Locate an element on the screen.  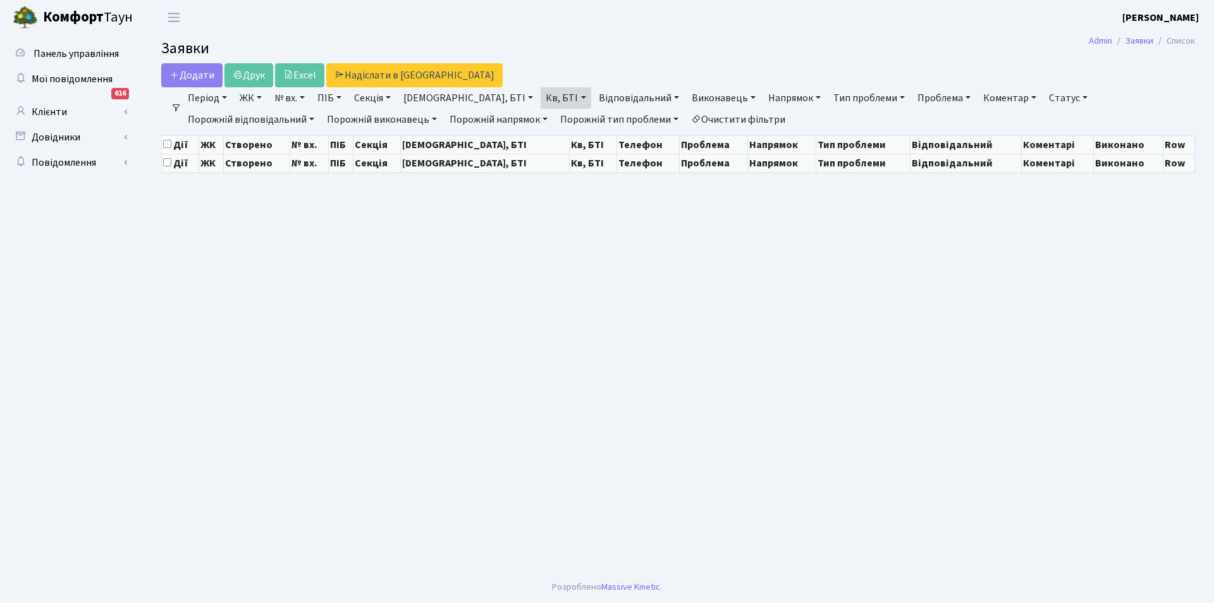
a: Проблема is located at coordinates (944, 98).